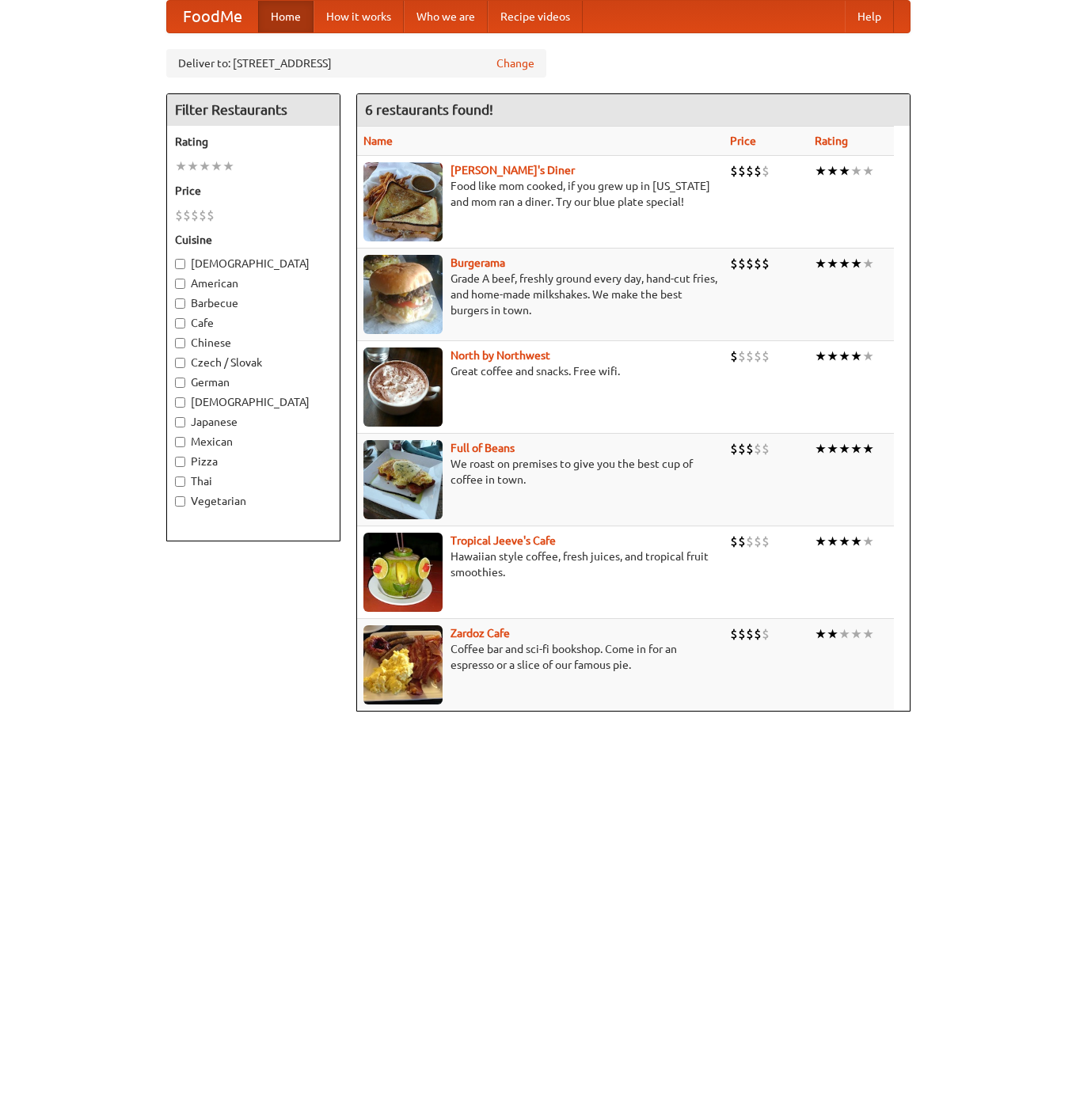  What do you see at coordinates (539, 658) in the screenshot?
I see `p: Coffee bar and sci-fi bookshop. Come in for an espresso or a slice of our famous pie.` at bounding box center [539, 658].